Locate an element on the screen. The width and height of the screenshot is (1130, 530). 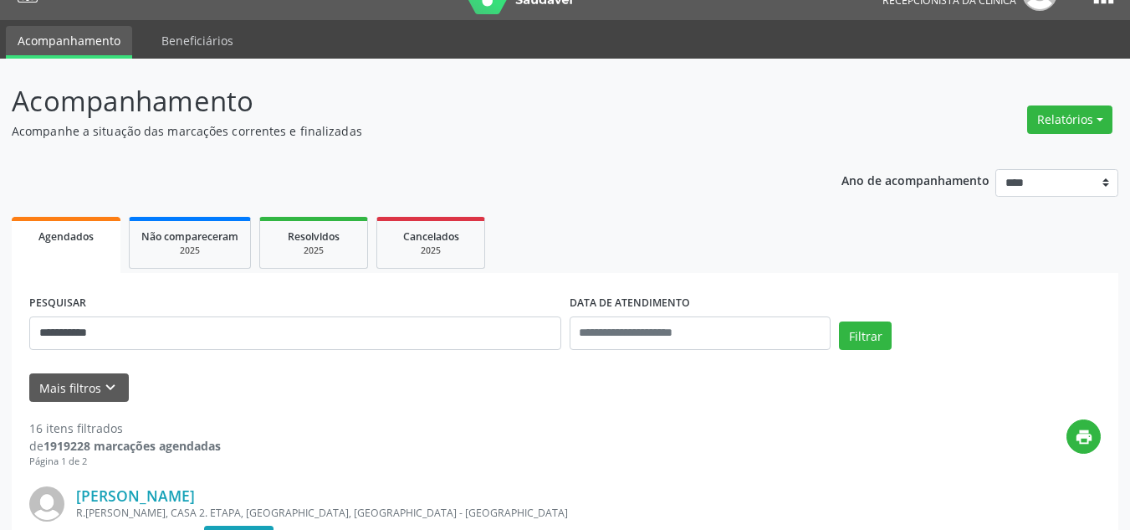
span: Cancelados is located at coordinates (431, 236).